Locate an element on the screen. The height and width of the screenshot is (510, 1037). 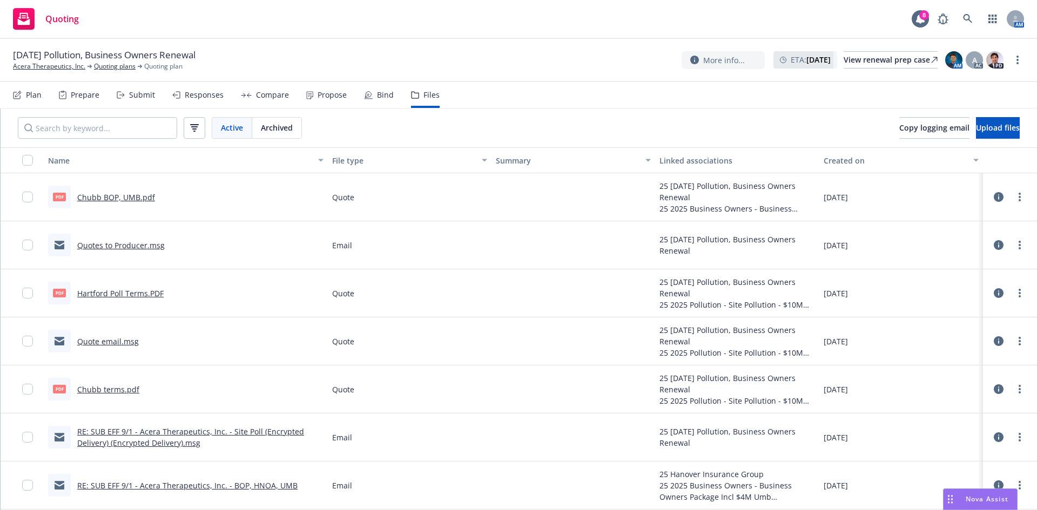
a: Report a Bug is located at coordinates (943, 19).